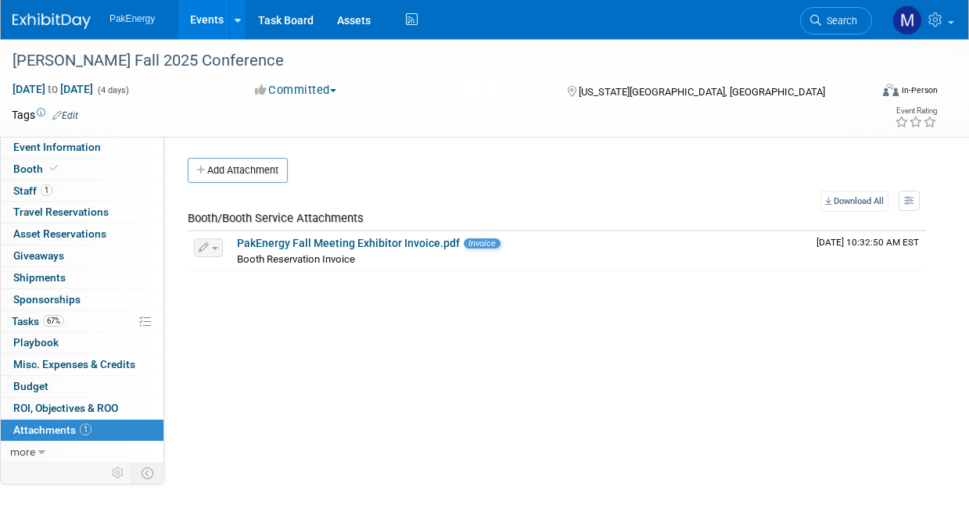  What do you see at coordinates (82, 452) in the screenshot?
I see `a: more` at bounding box center [82, 452].